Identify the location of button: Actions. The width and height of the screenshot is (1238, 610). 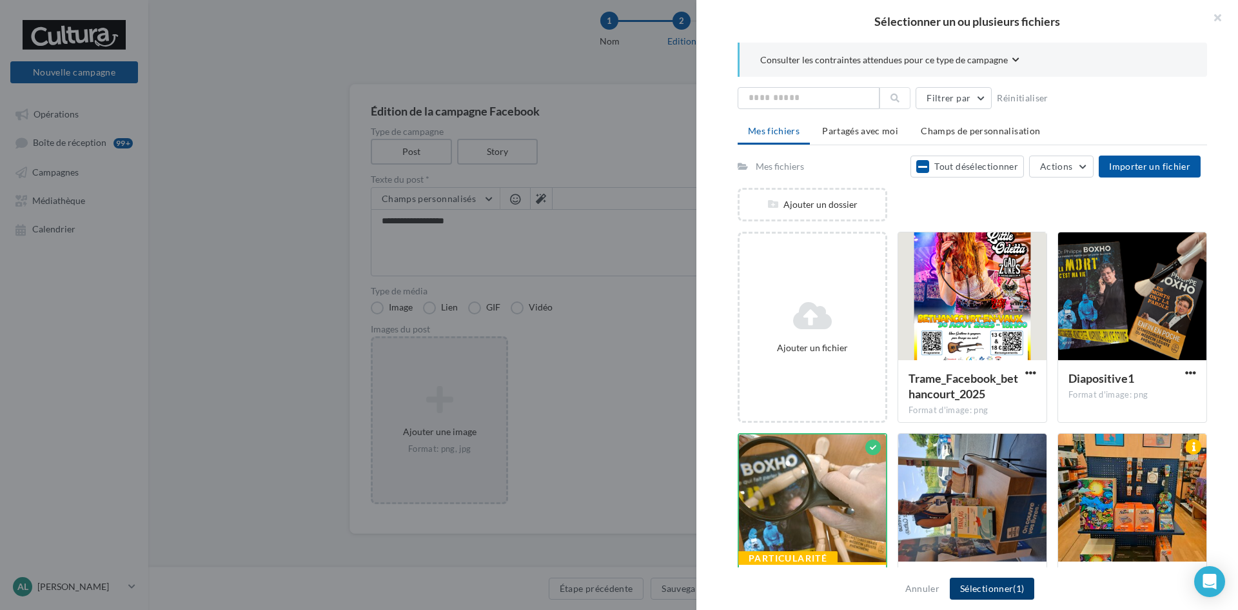
(1062, 166).